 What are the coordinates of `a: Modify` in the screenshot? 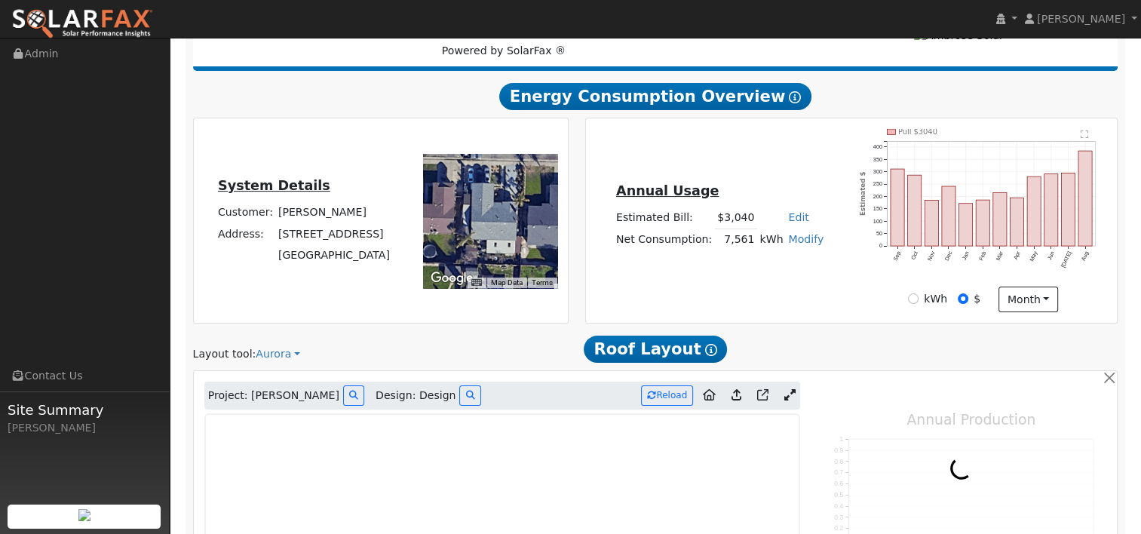 It's located at (805, 239).